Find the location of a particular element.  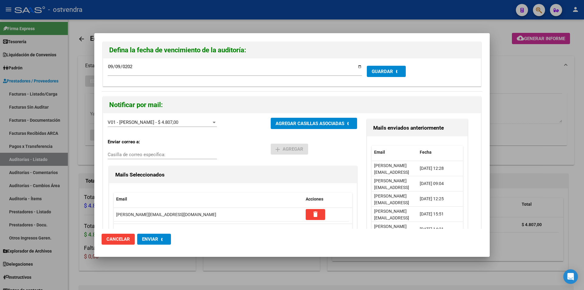

h3: Mails Seleccionados is located at coordinates (233, 174).